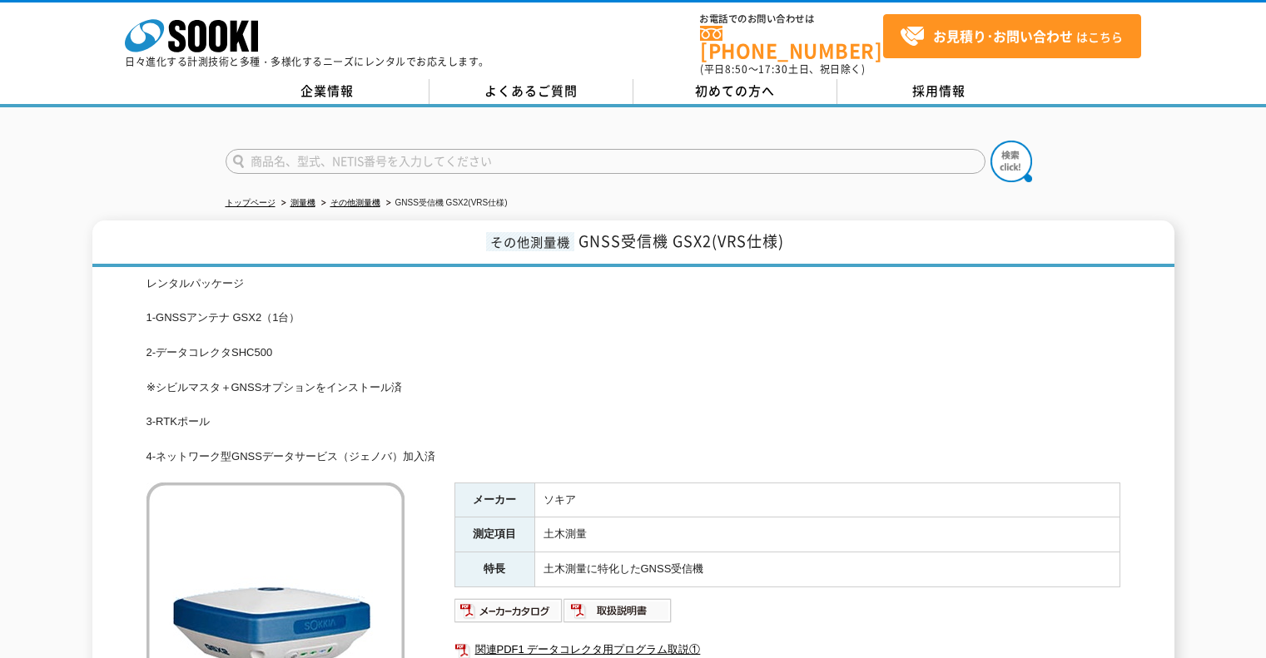  I want to click on a: 企業情報, so click(327, 92).